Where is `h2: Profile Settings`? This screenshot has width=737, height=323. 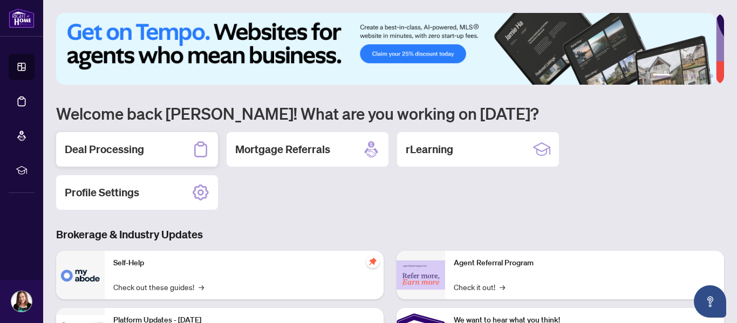 h2: Profile Settings is located at coordinates (102, 193).